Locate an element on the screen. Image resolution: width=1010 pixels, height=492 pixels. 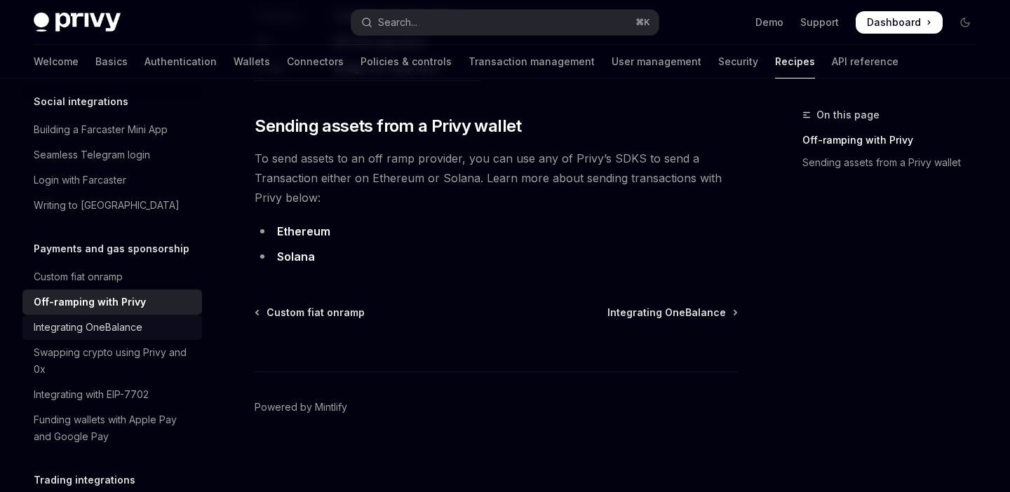
a: Support is located at coordinates (819, 22).